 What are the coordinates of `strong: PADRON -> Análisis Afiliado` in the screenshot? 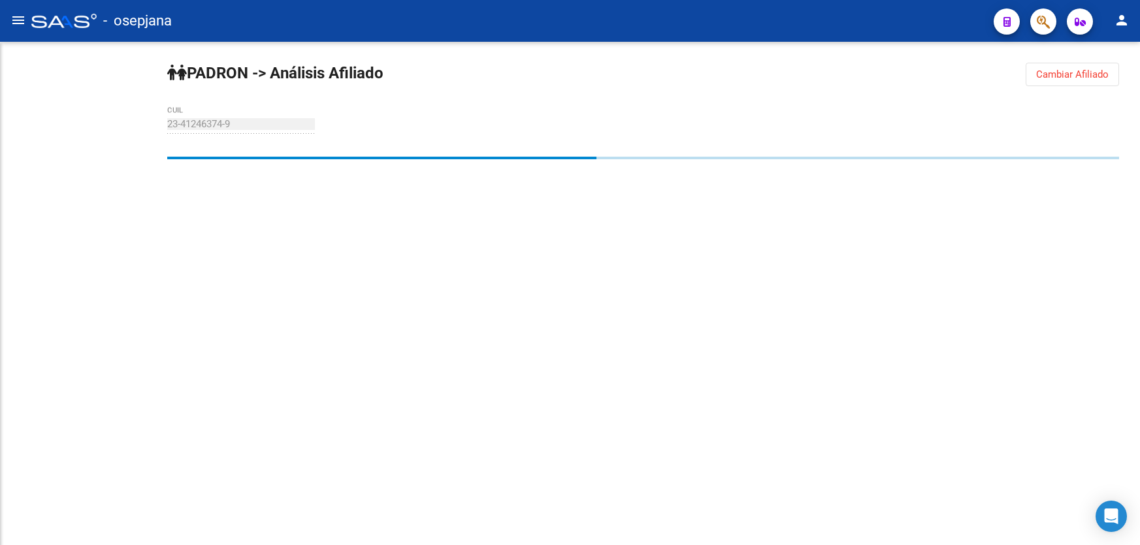 It's located at (275, 73).